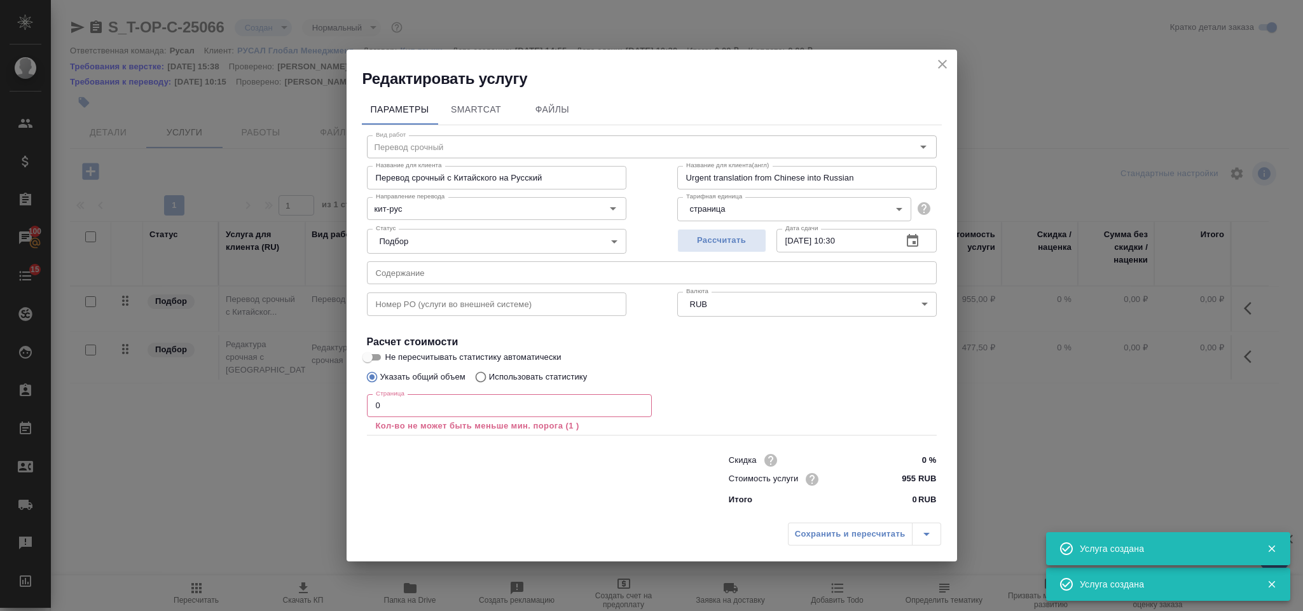 Image resolution: width=1303 pixels, height=611 pixels. What do you see at coordinates (652, 342) in the screenshot?
I see `h4: Расчет стоимости` at bounding box center [652, 342].